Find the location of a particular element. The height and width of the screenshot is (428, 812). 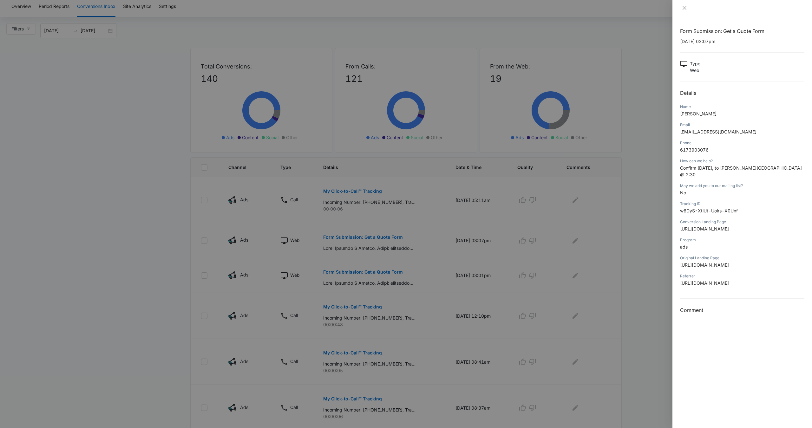

div: Phone is located at coordinates (742, 143).